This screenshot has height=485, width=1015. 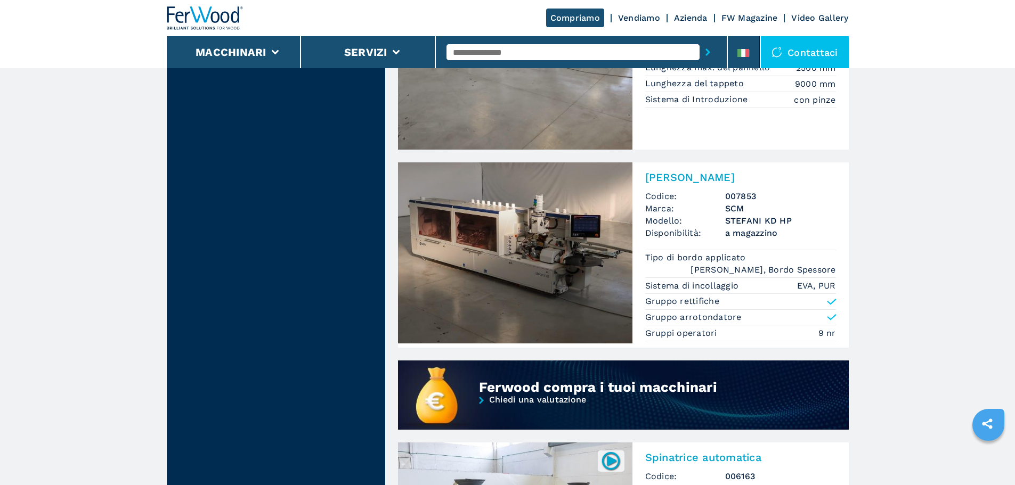 What do you see at coordinates (696, 84) in the screenshot?
I see `p: Lunghezza del tappeto` at bounding box center [696, 84].